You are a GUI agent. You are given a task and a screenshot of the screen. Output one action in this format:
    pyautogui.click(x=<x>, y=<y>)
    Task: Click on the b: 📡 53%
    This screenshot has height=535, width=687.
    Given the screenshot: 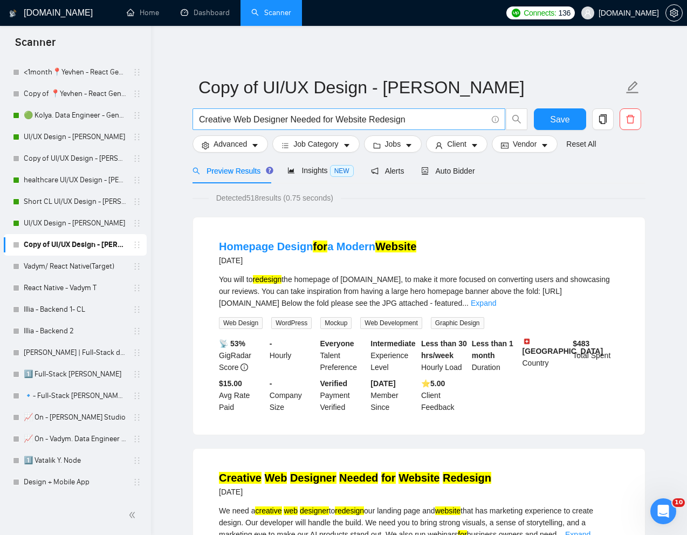 What is the action you would take?
    pyautogui.click(x=232, y=343)
    